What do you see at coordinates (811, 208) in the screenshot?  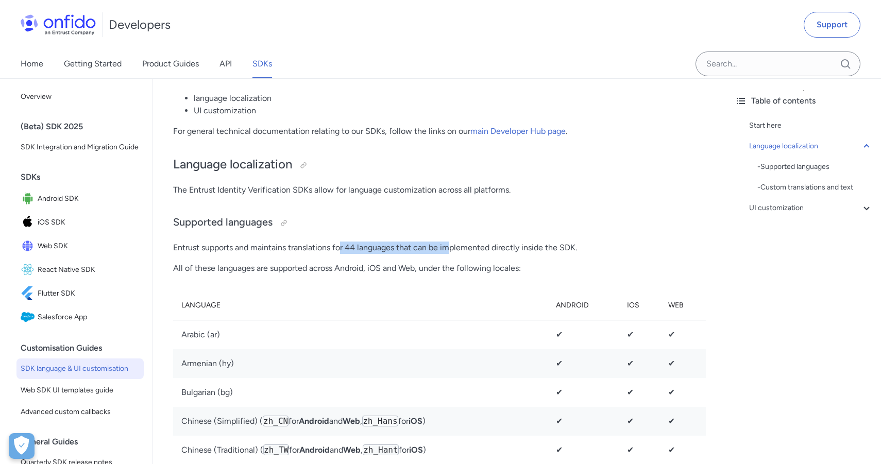 I see `div: UI customization` at bounding box center [811, 208].